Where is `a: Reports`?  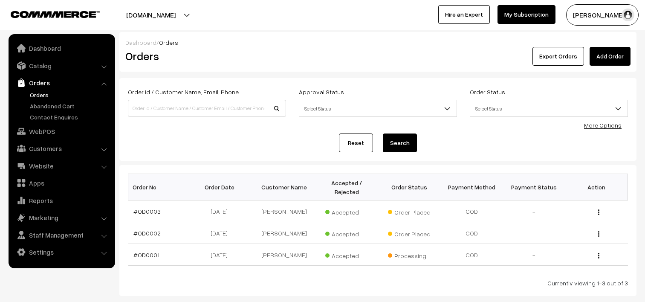
a: Reports is located at coordinates (61, 200).